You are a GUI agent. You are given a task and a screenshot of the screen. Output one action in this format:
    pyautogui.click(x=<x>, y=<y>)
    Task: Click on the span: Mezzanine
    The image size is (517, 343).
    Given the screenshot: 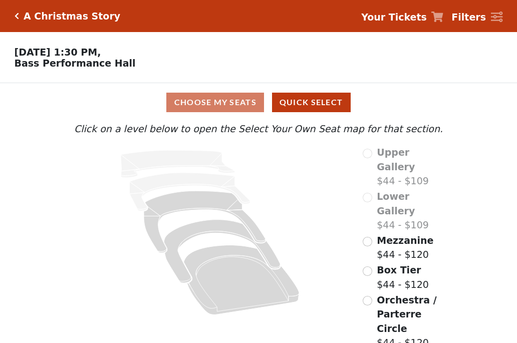 What is the action you would take?
    pyautogui.click(x=405, y=241)
    